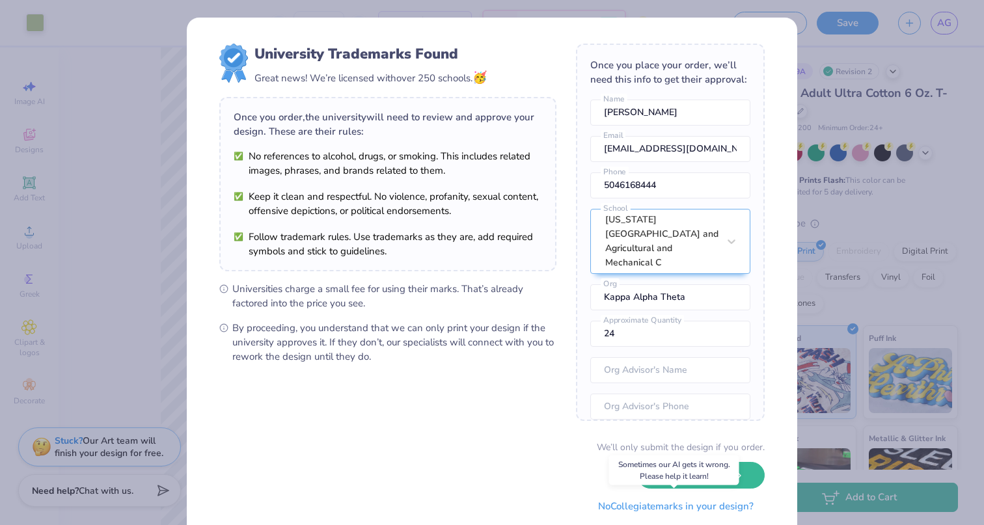 The height and width of the screenshot is (525, 984). What do you see at coordinates (670, 370) in the screenshot?
I see `input: Org Advisor's Name` at bounding box center [670, 370].